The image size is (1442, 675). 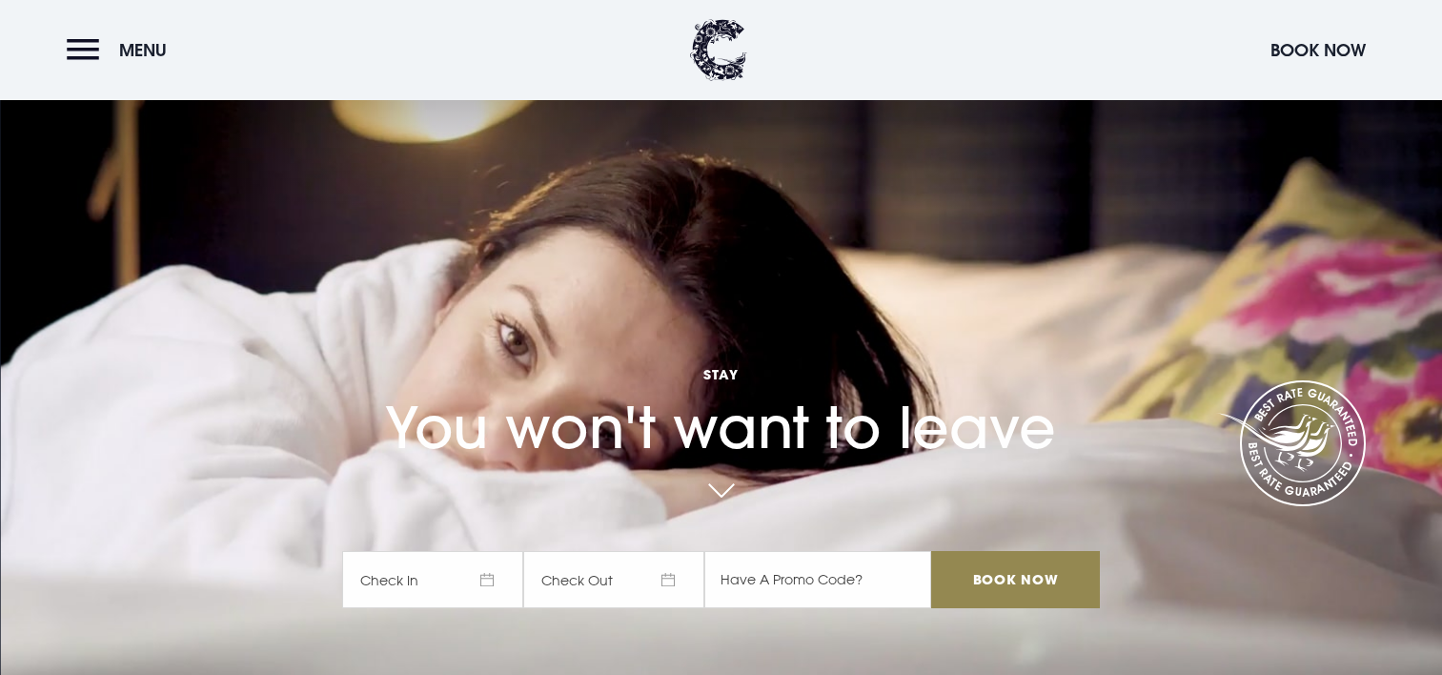 I want to click on span: Stay, so click(x=721, y=374).